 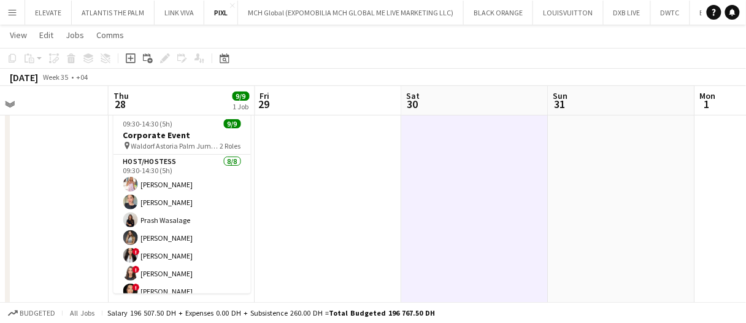 What do you see at coordinates (18, 35) in the screenshot?
I see `span: View` at bounding box center [18, 35].